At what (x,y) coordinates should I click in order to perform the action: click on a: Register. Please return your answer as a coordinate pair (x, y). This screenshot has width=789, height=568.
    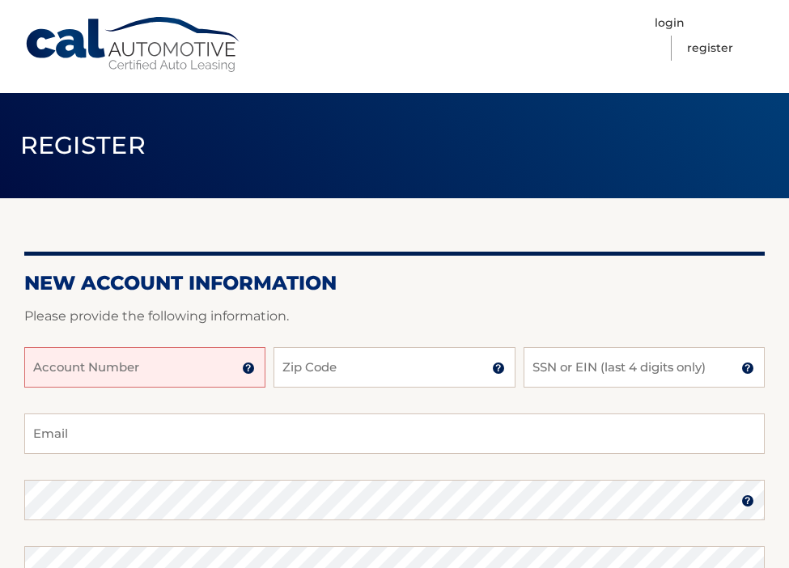
    Looking at the image, I should click on (710, 48).